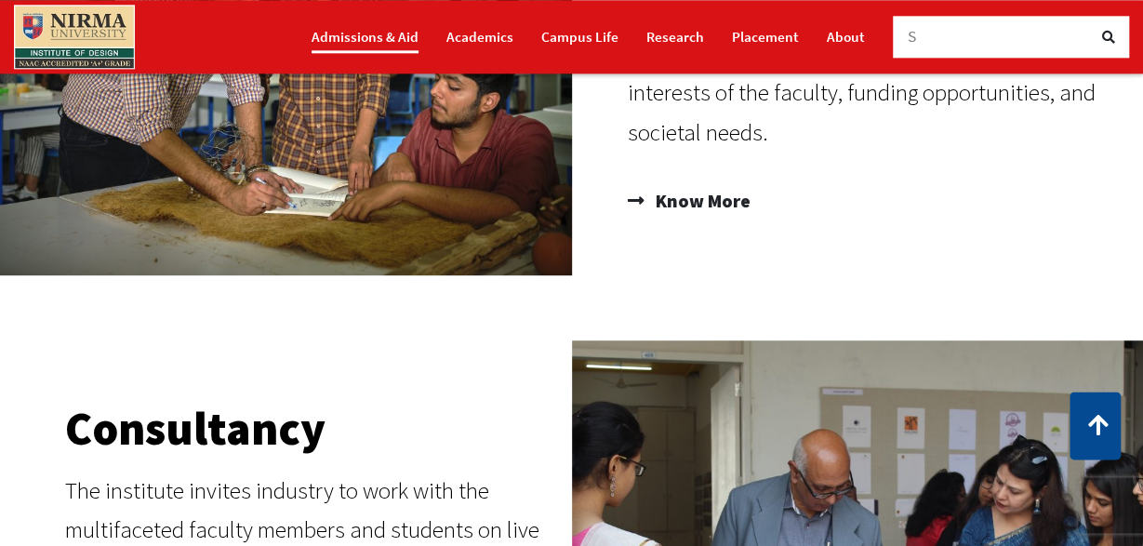 This screenshot has height=546, width=1143. What do you see at coordinates (675, 36) in the screenshot?
I see `a: Research` at bounding box center [675, 36].